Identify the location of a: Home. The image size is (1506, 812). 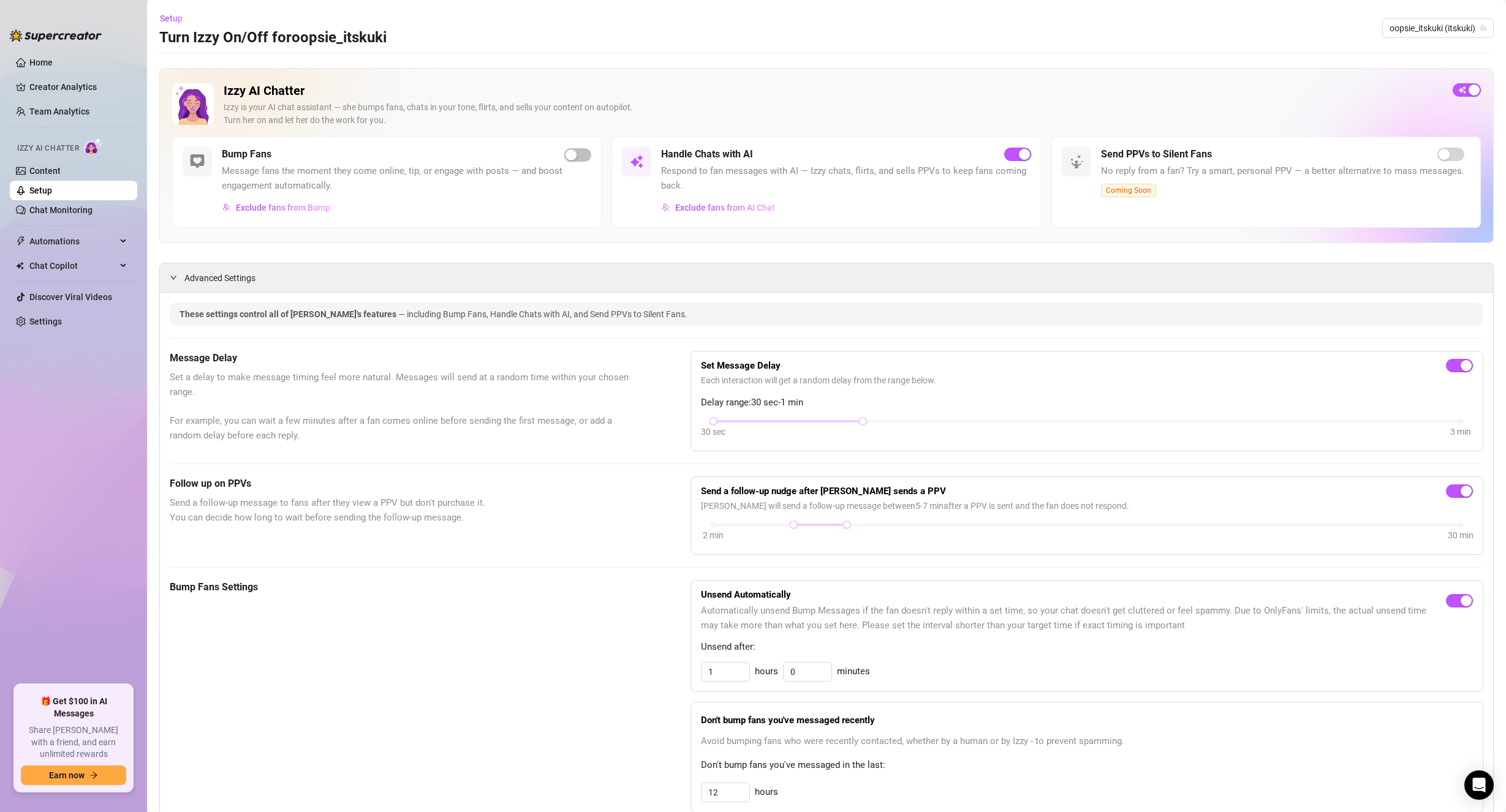
(41, 62).